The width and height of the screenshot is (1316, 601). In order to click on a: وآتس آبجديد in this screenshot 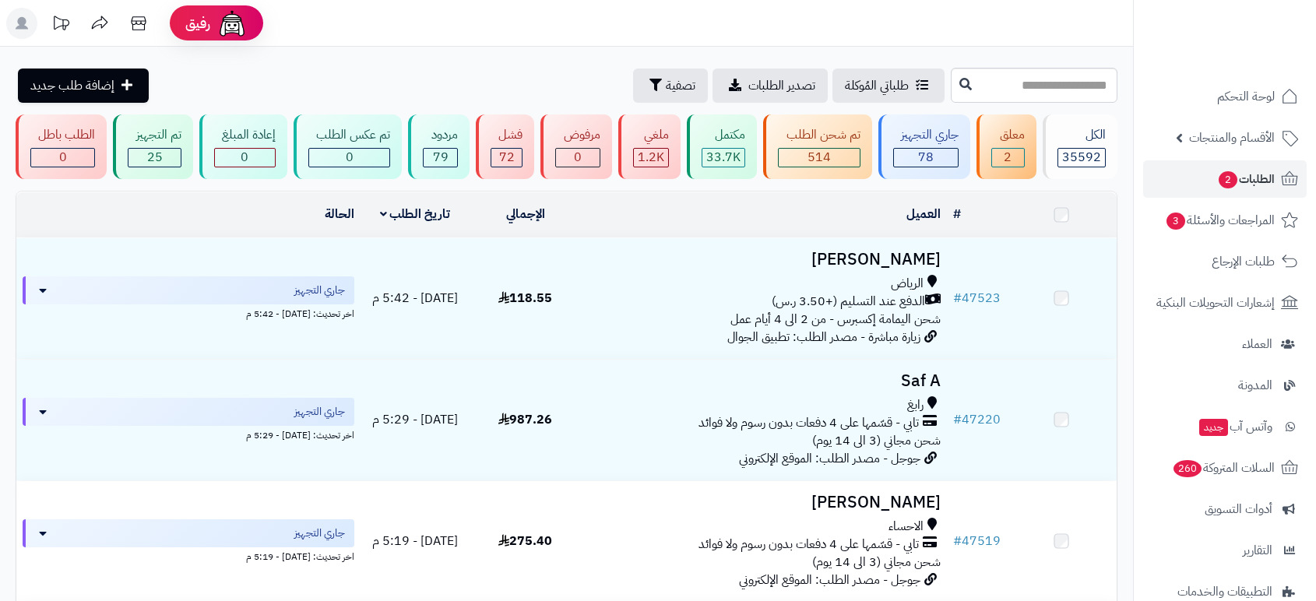, I will do `click(1225, 427)`.